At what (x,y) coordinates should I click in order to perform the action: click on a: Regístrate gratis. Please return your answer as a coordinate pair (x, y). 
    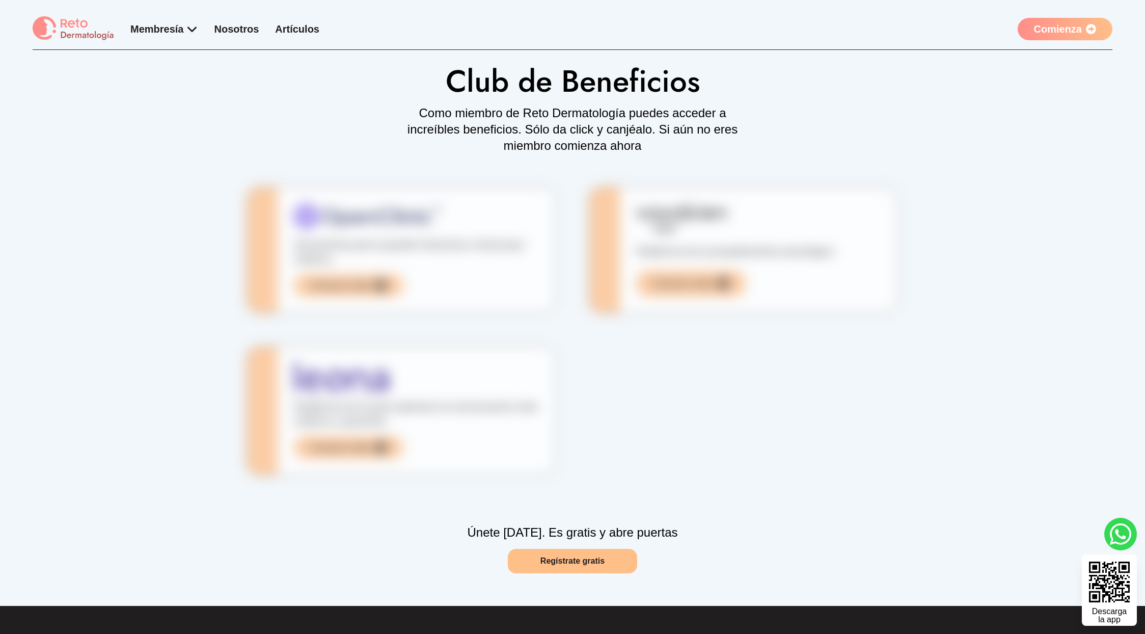
    Looking at the image, I should click on (573, 561).